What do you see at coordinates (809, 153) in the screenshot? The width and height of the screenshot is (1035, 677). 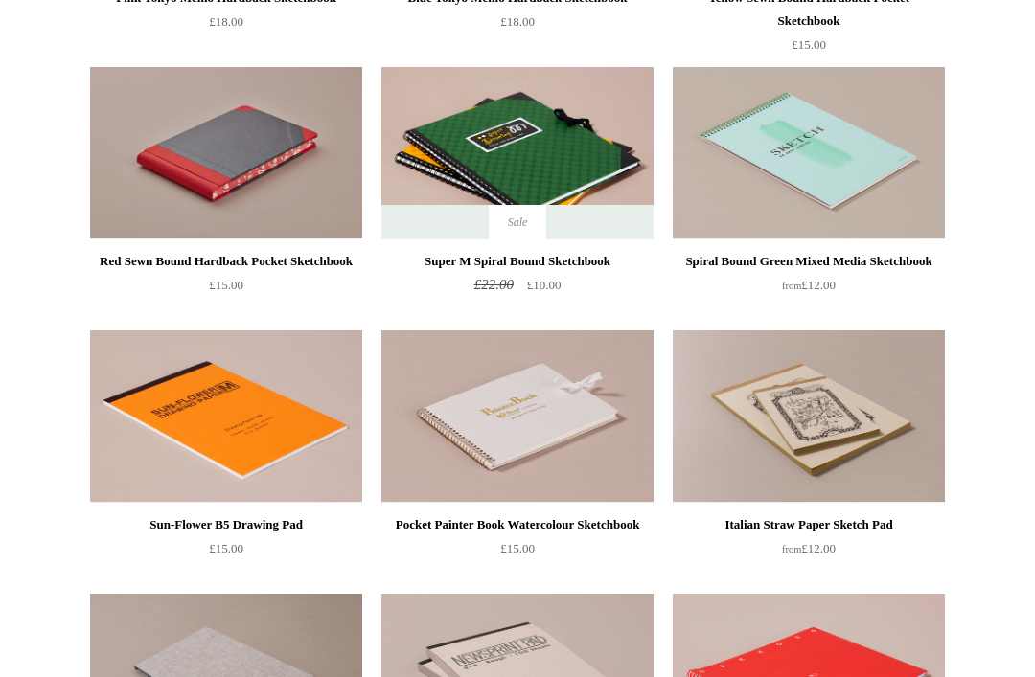 I see `img: Spiral Bound Green Mixed Media Sketchbook` at bounding box center [809, 153].